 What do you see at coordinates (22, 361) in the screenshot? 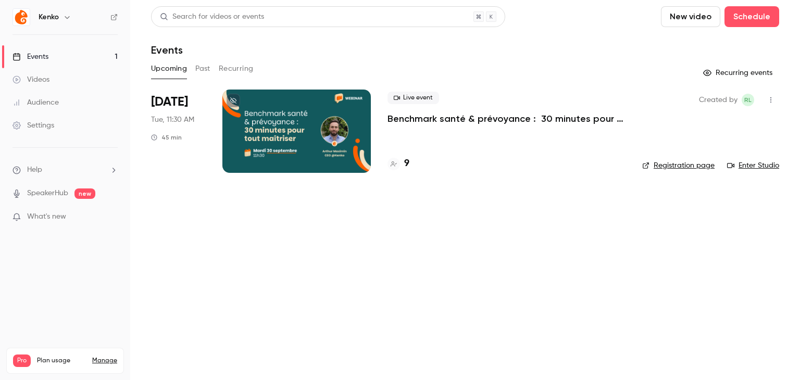
I see `span: Pro` at bounding box center [22, 361].